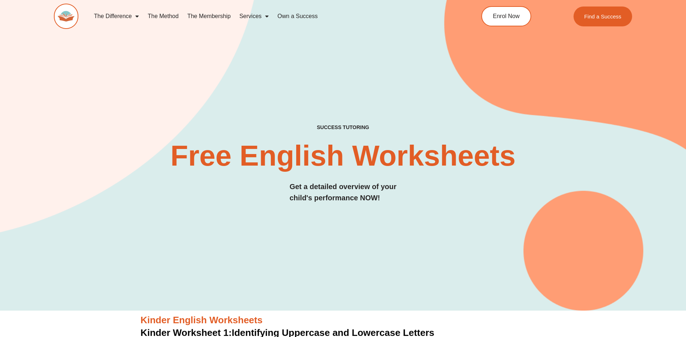  What do you see at coordinates (209, 16) in the screenshot?
I see `a: The Membership` at bounding box center [209, 16].